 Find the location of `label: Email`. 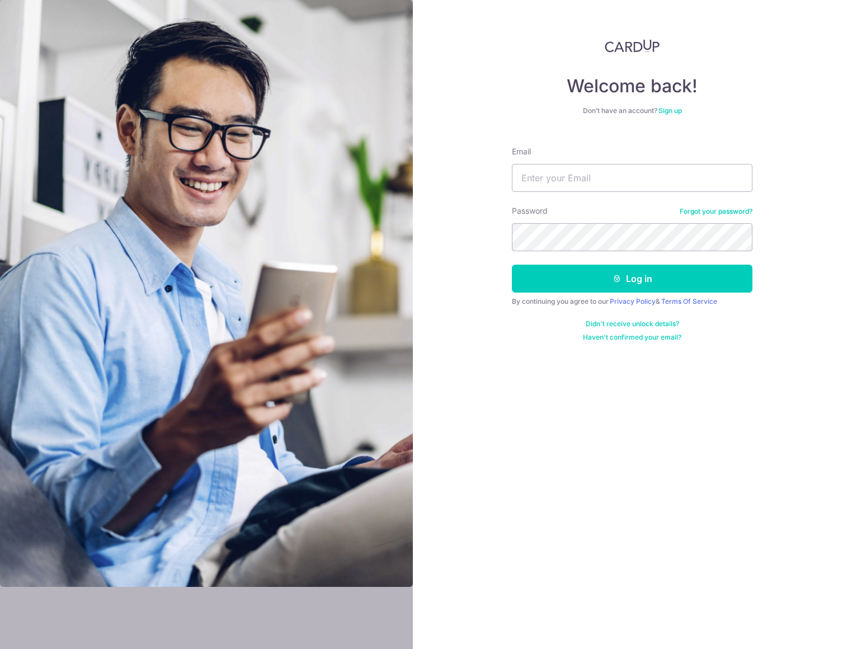

label: Email is located at coordinates (521, 152).